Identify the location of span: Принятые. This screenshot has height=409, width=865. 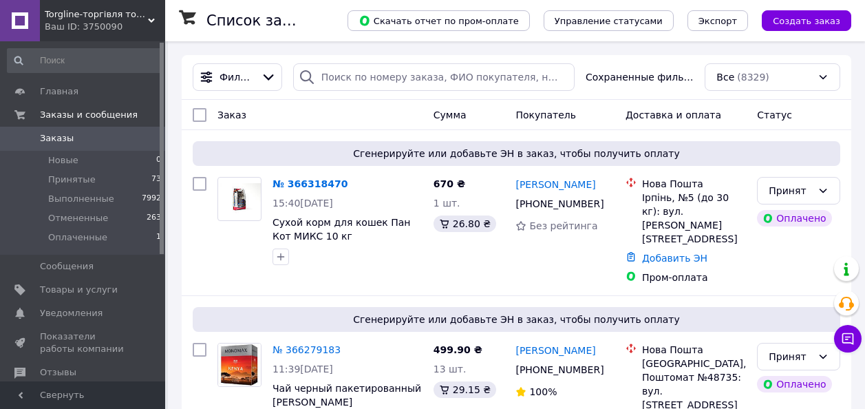
(72, 180).